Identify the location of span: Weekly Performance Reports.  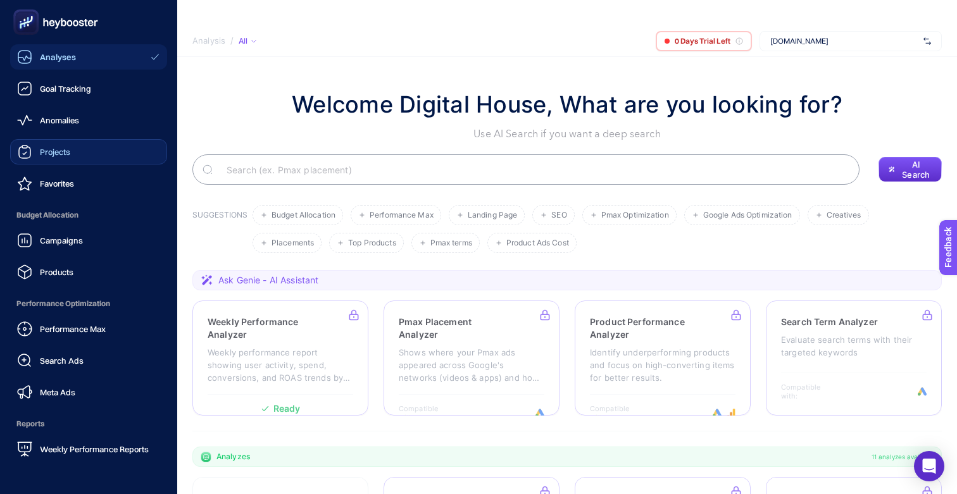
(94, 449).